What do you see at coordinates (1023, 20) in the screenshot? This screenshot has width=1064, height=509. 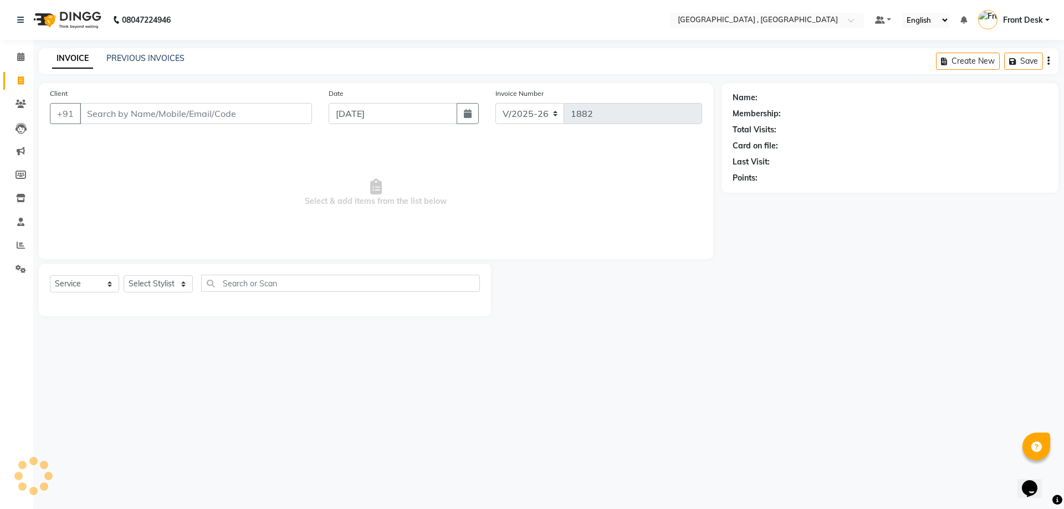 I see `span: Front Desk` at bounding box center [1023, 20].